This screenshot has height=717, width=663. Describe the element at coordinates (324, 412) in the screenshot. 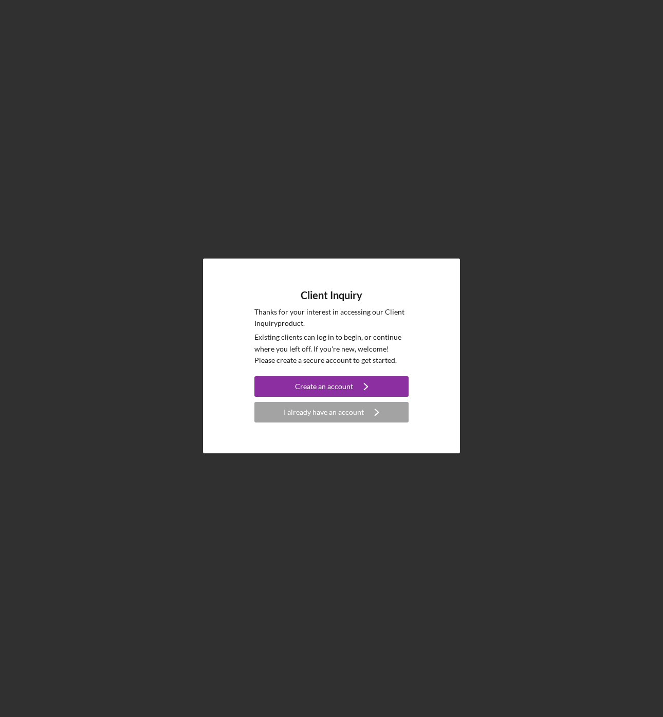

I see `div: I already have an account` at that location.